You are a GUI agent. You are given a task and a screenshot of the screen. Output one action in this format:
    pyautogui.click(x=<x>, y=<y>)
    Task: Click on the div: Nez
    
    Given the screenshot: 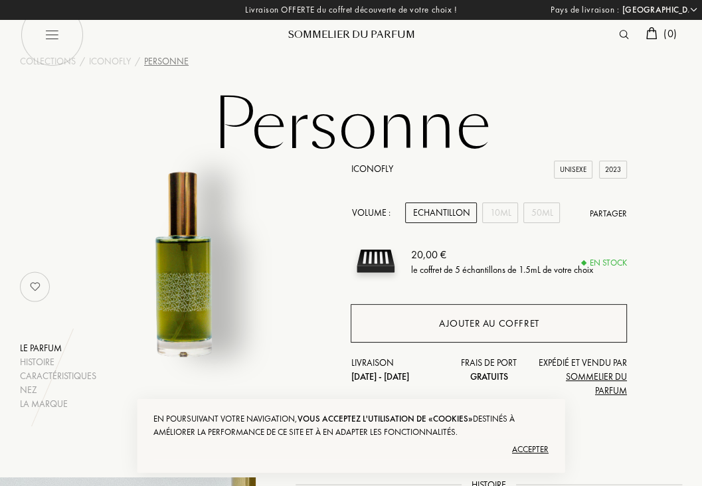 What is the action you would take?
    pyautogui.click(x=58, y=390)
    